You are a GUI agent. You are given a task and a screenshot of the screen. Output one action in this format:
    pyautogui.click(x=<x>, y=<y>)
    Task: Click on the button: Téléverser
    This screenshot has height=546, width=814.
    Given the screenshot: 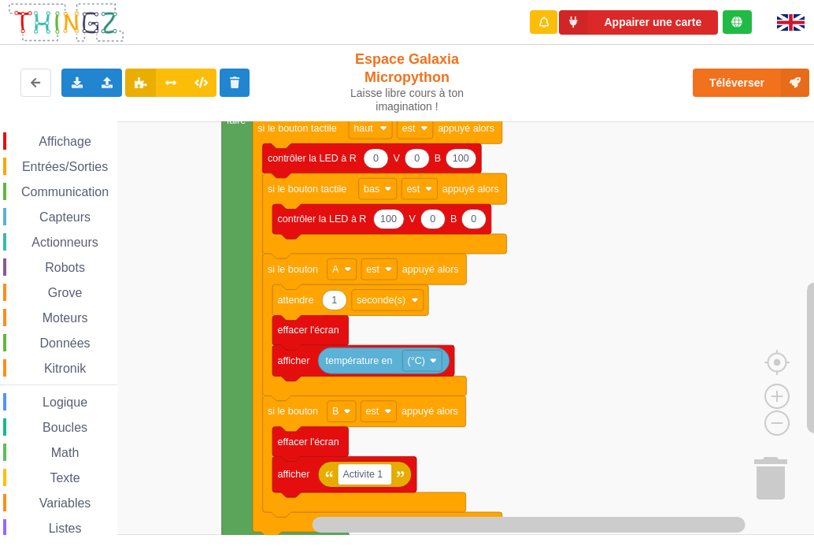 What is the action you would take?
    pyautogui.click(x=751, y=83)
    